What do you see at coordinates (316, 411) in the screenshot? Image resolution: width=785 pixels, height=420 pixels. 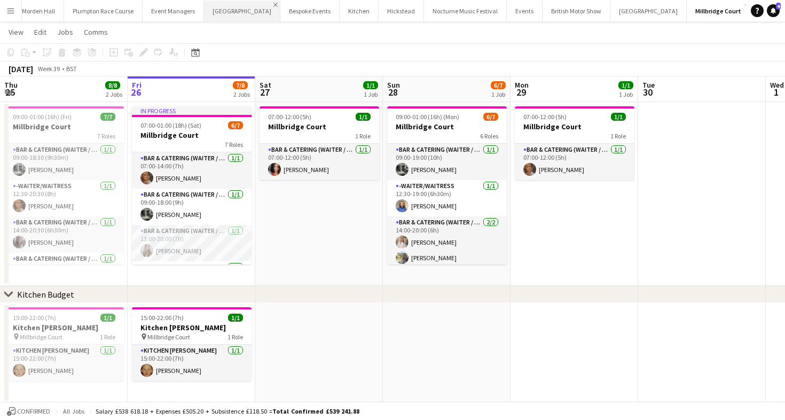 I see `span: Total Confirmed £539 241.88` at bounding box center [316, 411].